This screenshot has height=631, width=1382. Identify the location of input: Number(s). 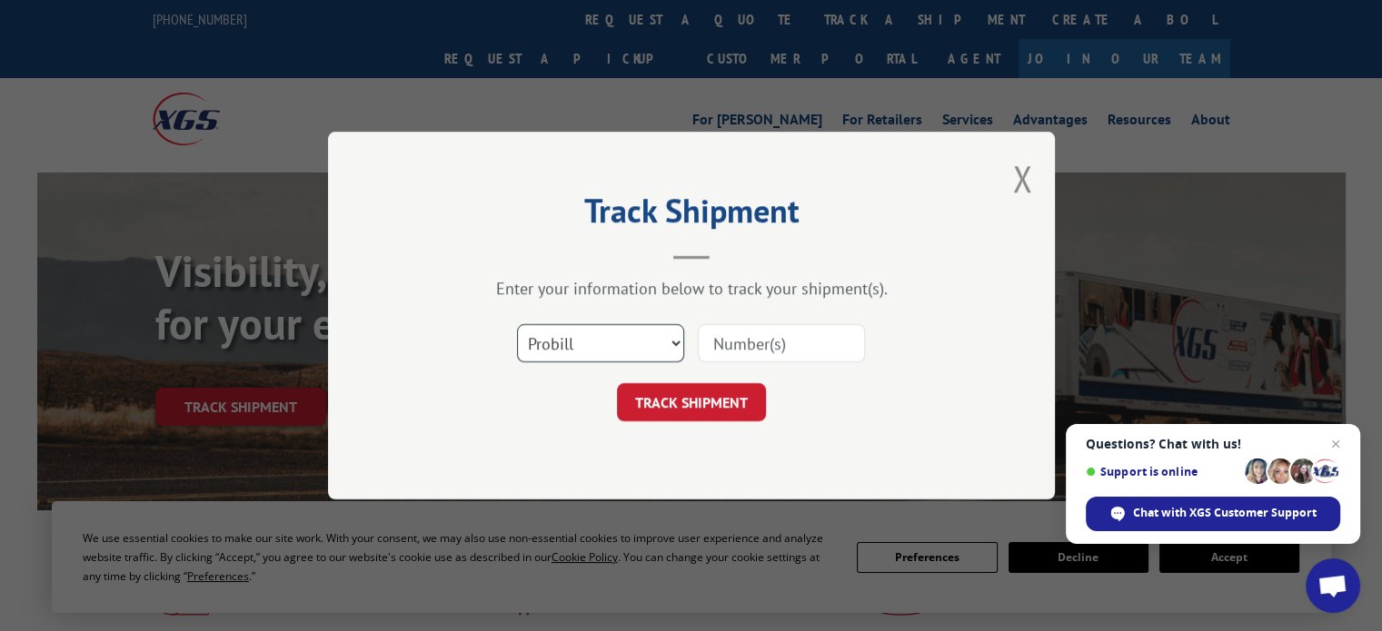
(781, 343).